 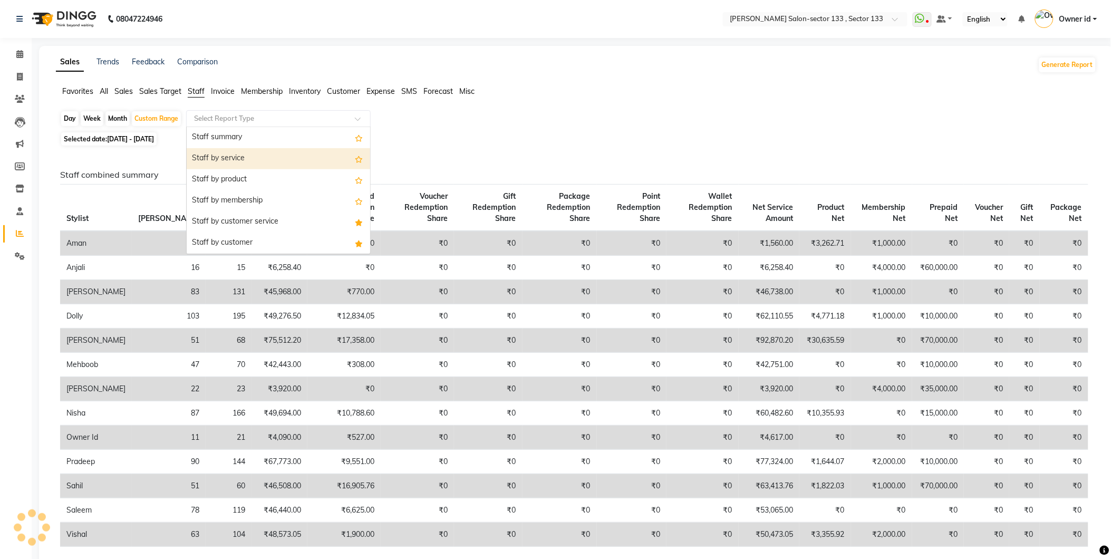 I want to click on div: Staff by customer service, so click(x=279, y=222).